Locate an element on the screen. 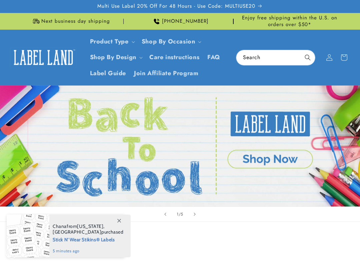 The image size is (360, 264). a: FAQ is located at coordinates (214, 57).